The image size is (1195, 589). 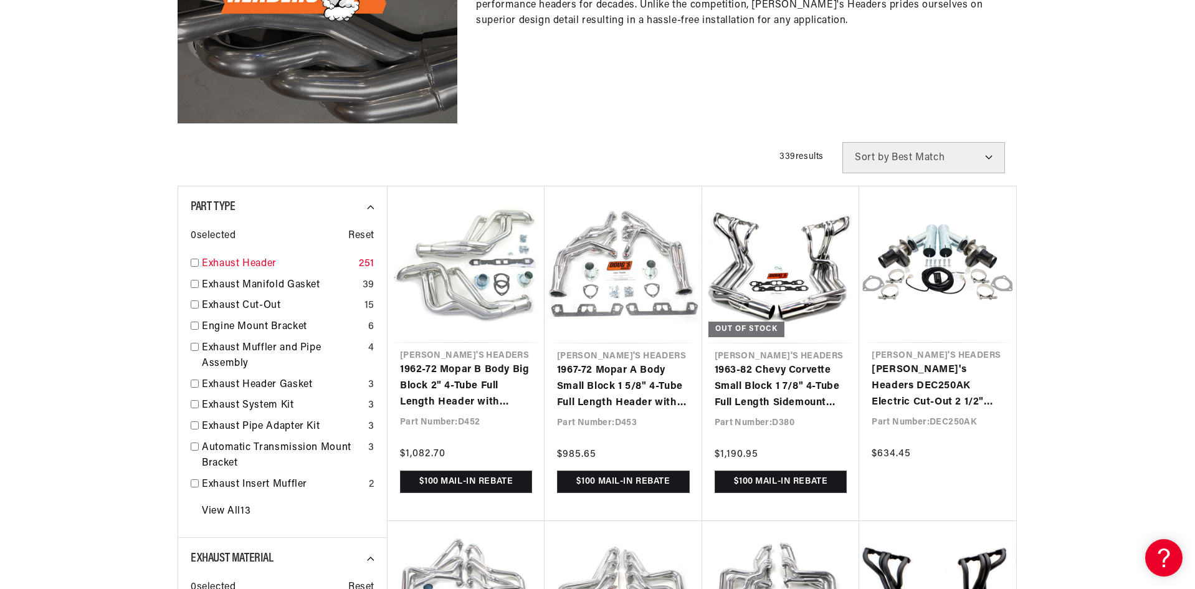 What do you see at coordinates (371, 485) in the screenshot?
I see `div: 2` at bounding box center [371, 485].